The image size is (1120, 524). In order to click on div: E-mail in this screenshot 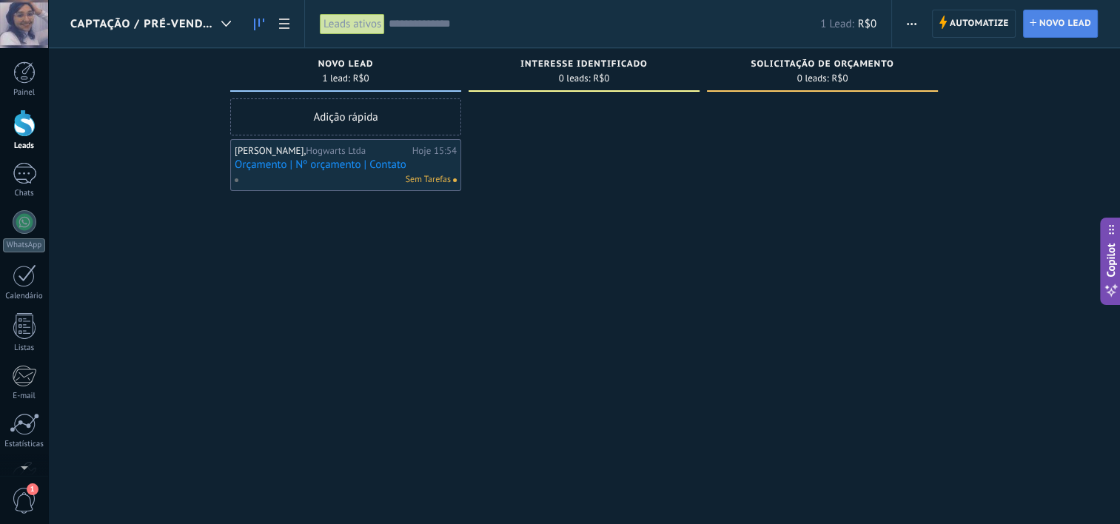, I will do `click(24, 396)`.